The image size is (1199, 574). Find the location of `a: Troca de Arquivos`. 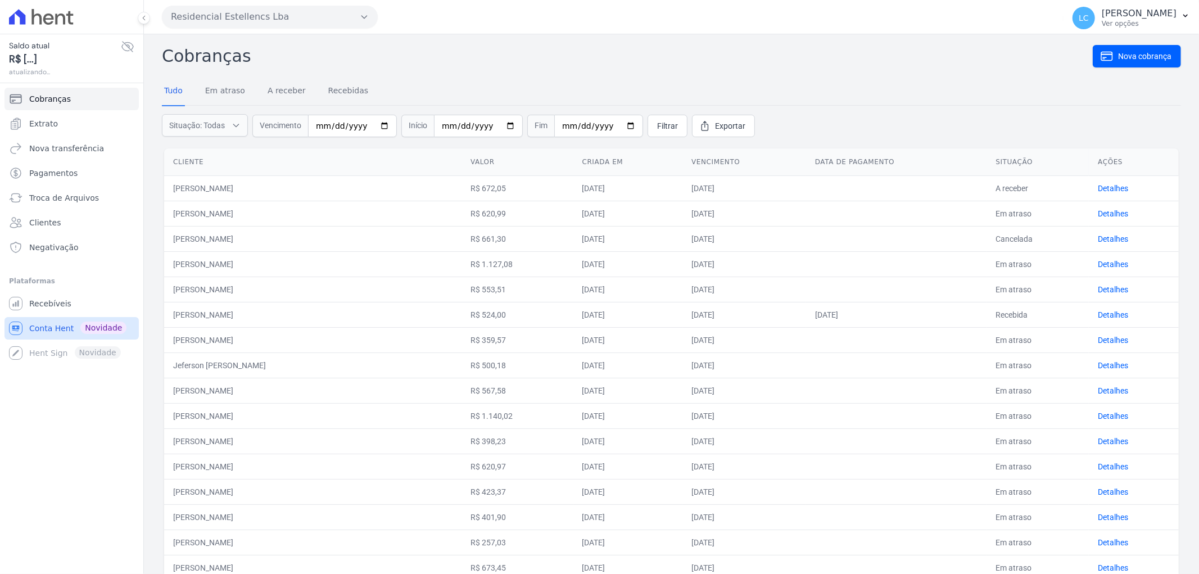

a: Troca de Arquivos is located at coordinates (71, 198).